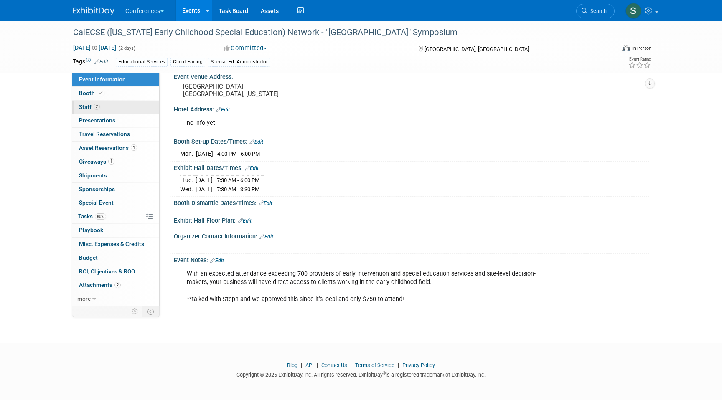  I want to click on a: Contact Us, so click(334, 365).